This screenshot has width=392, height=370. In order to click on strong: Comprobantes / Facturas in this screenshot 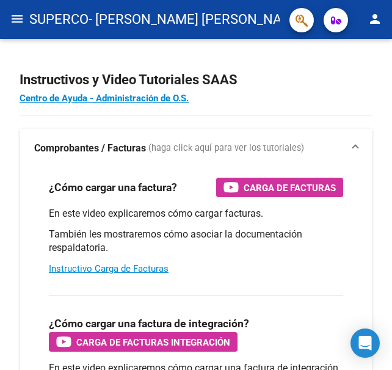, I will do `click(90, 148)`.